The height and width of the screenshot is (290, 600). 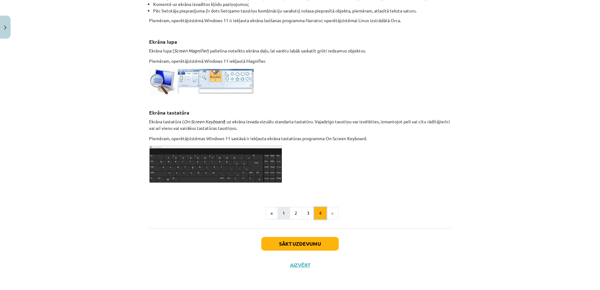 What do you see at coordinates (308, 213) in the screenshot?
I see `button: 3` at bounding box center [308, 213].